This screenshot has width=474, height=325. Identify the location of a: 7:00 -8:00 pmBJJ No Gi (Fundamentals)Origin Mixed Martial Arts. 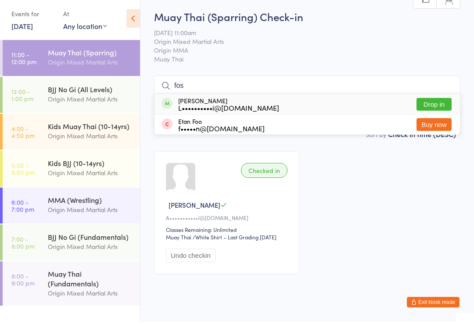
(71, 245).